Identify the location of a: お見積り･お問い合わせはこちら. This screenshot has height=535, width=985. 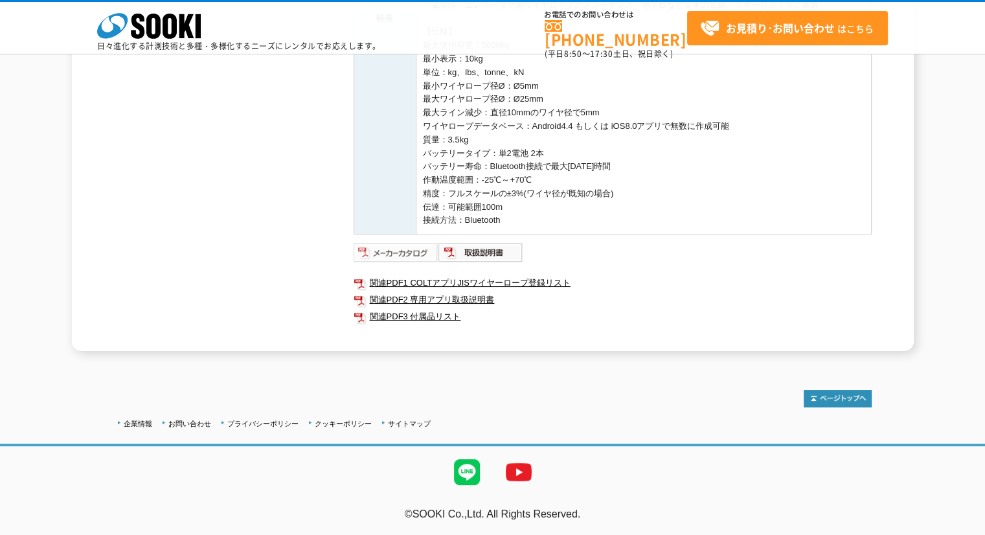
(788, 28).